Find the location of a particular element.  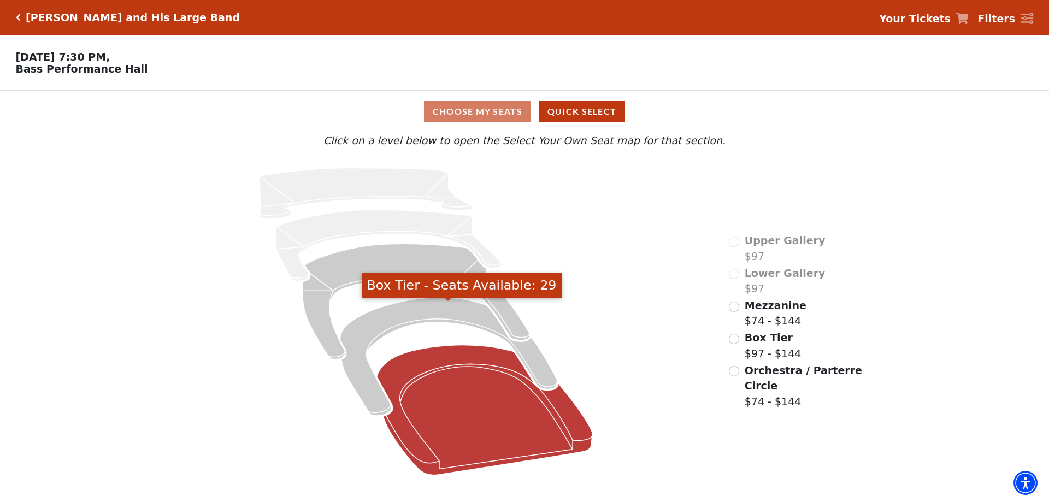

strong: Filters is located at coordinates (996, 19).